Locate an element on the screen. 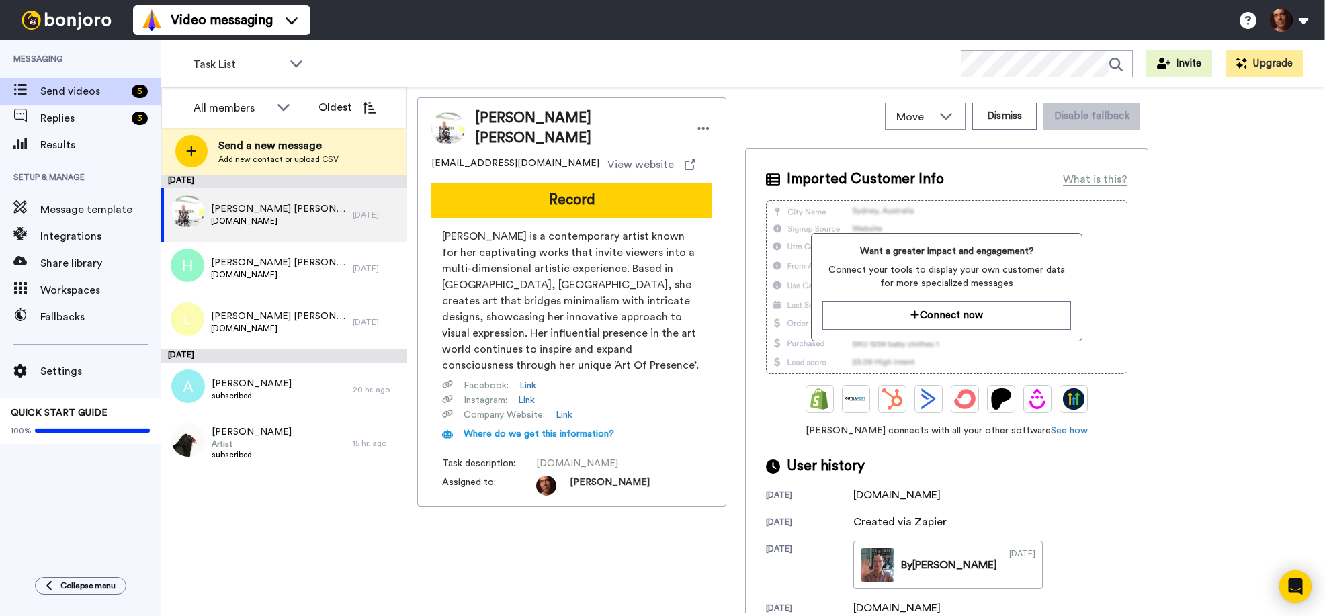 The width and height of the screenshot is (1325, 616). span: Instagram : is located at coordinates (485, 400).